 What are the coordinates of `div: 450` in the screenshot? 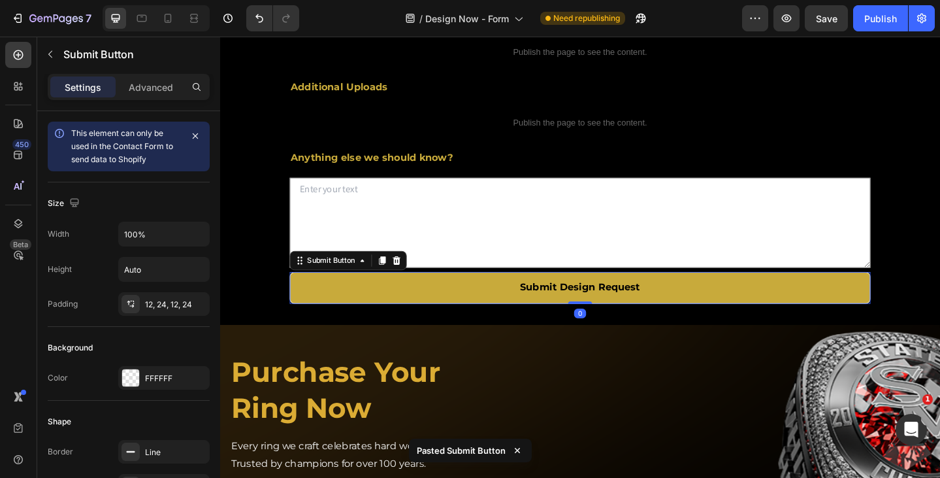 It's located at (22, 144).